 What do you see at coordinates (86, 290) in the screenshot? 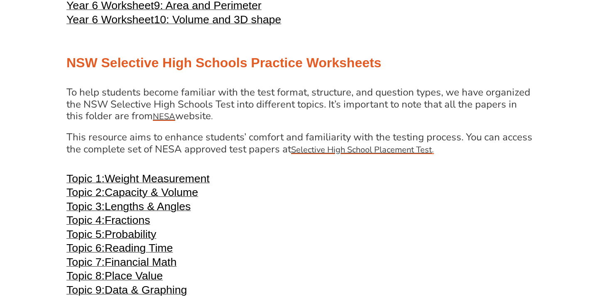
I see `span: Topic 9:` at bounding box center [86, 290].